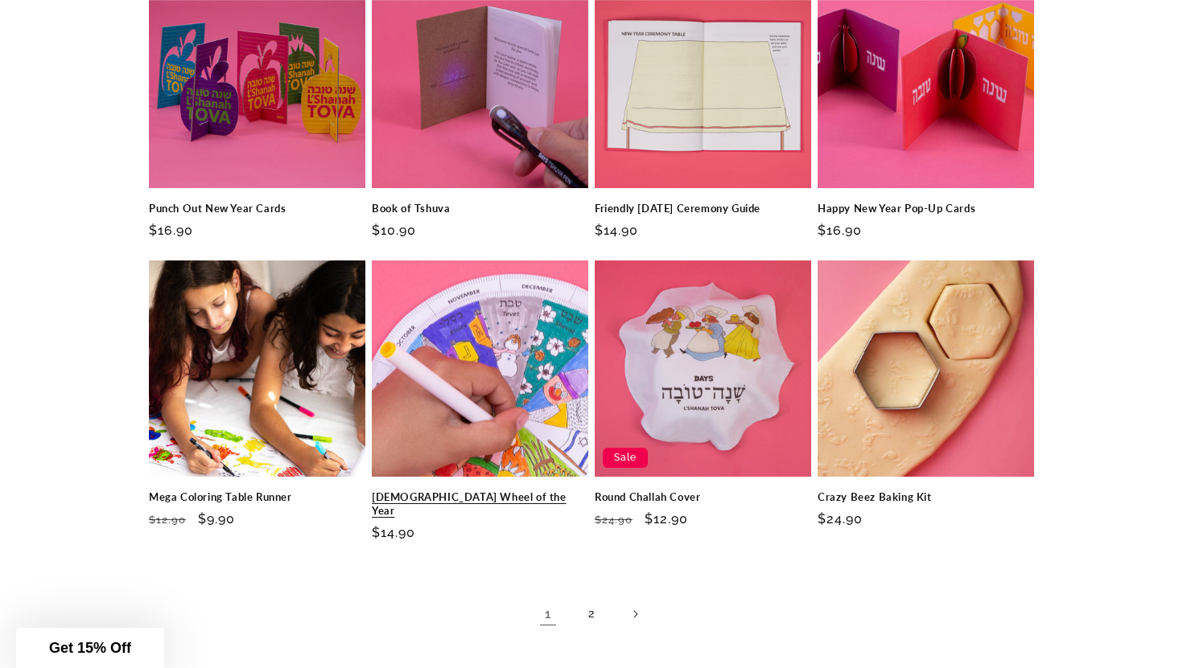 This screenshot has height=668, width=1183. Describe the element at coordinates (90, 648) in the screenshot. I see `span: Get 15% Off` at that location.